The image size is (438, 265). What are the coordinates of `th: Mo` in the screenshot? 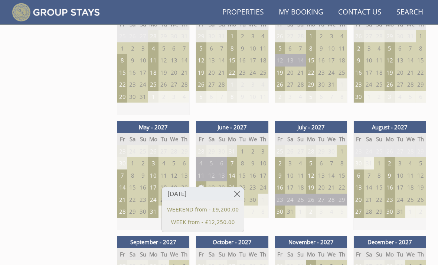 It's located at (311, 139).